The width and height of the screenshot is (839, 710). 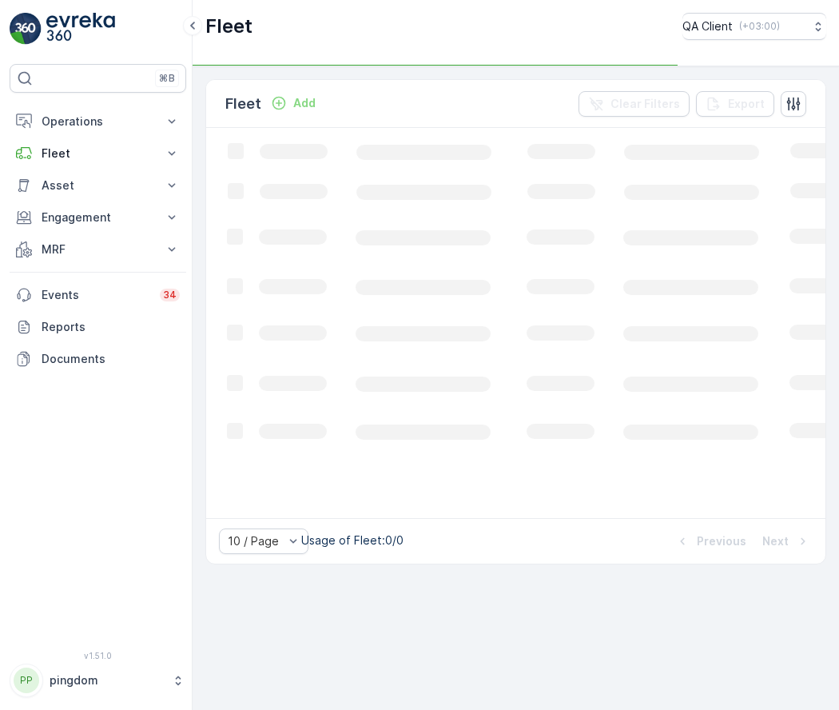 What do you see at coordinates (98, 217) in the screenshot?
I see `p: Engagement` at bounding box center [98, 217].